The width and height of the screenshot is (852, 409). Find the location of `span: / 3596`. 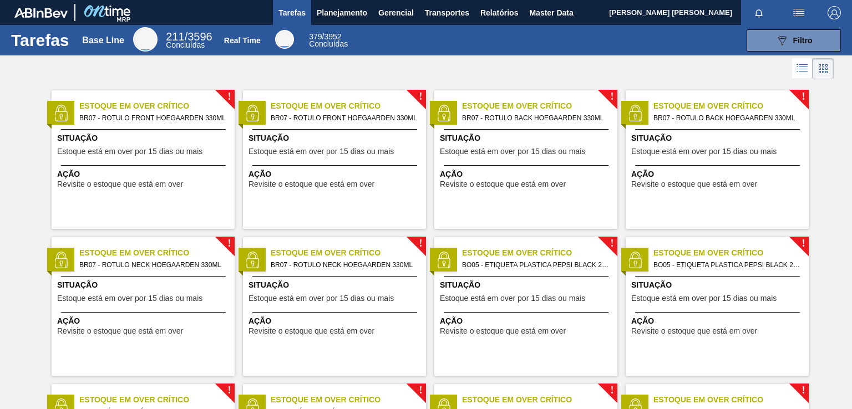

span: / 3596 is located at coordinates (189, 37).